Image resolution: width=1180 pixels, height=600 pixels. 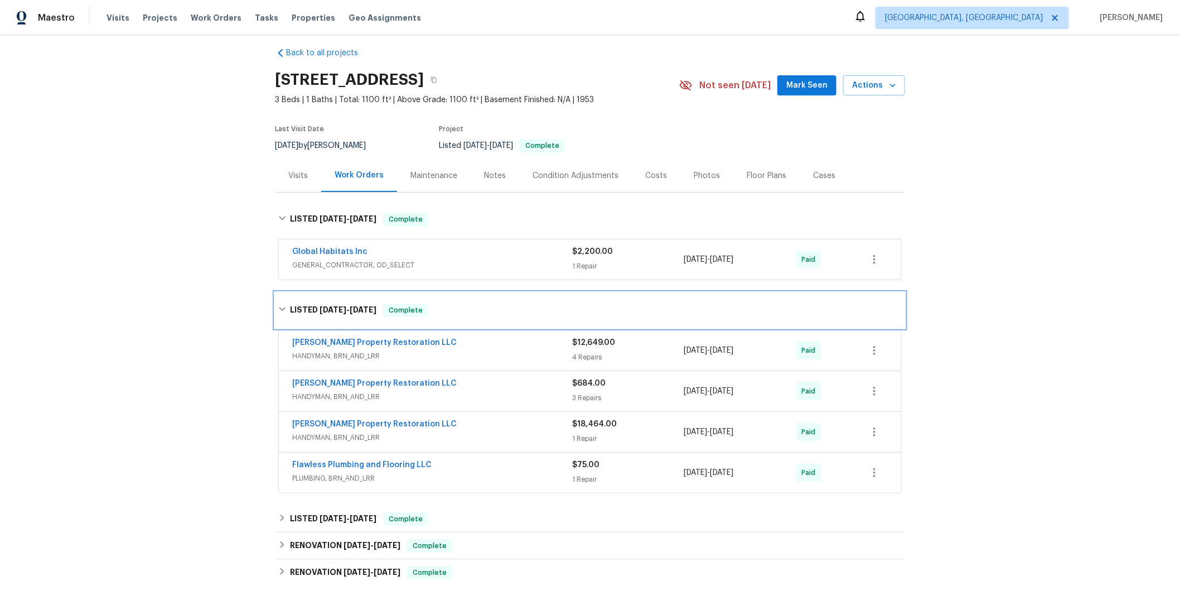 What do you see at coordinates (628, 357) in the screenshot?
I see `div: 4 Repairs` at bounding box center [628, 357].